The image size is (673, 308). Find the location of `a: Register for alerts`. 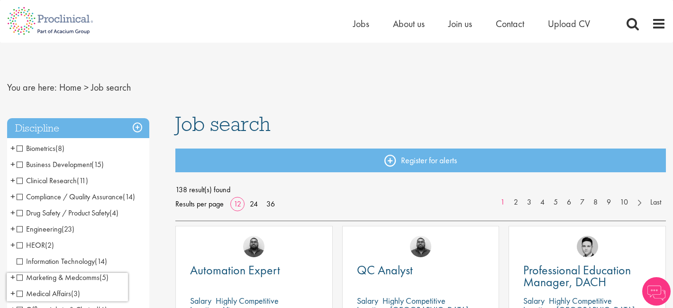

a: Register for alerts is located at coordinates (421, 160).